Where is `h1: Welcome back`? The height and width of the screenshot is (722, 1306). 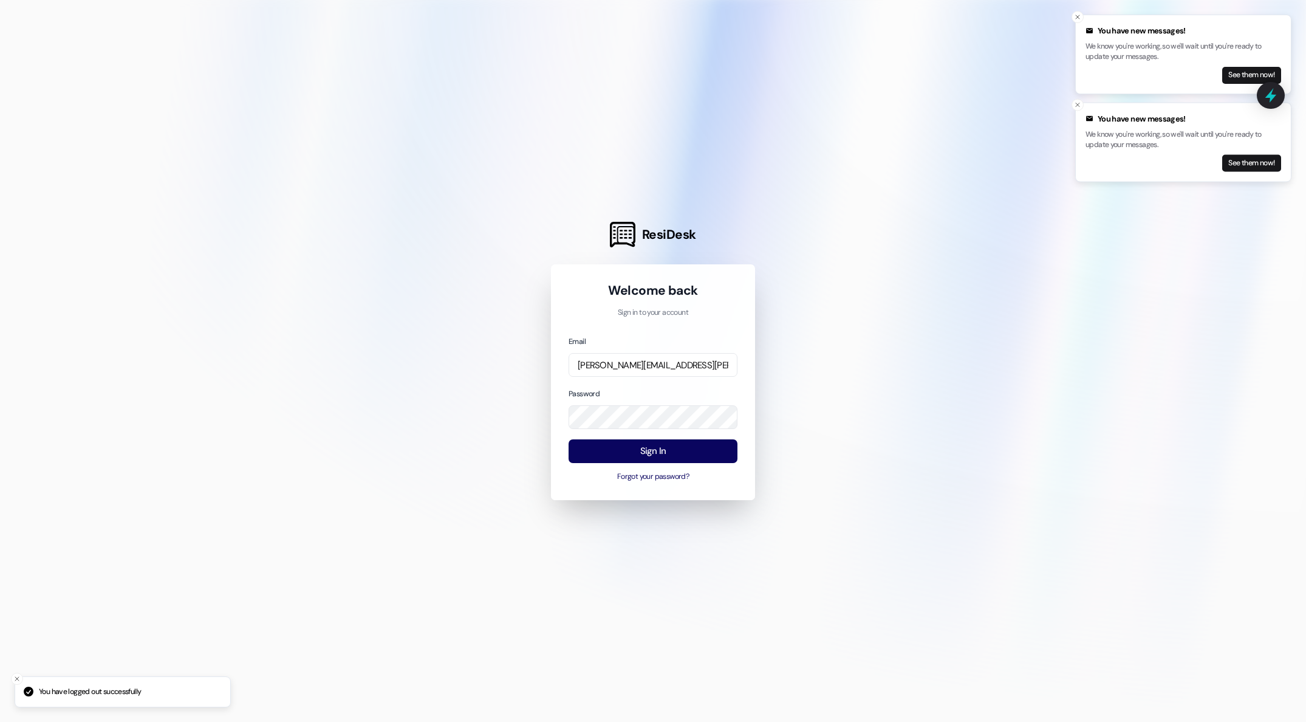 h1: Welcome back is located at coordinates (653, 290).